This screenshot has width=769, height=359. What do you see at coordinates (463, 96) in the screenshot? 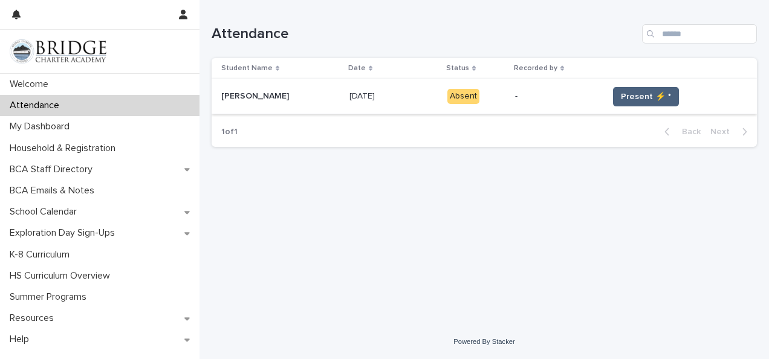
I see `div: Absent` at bounding box center [463, 96].